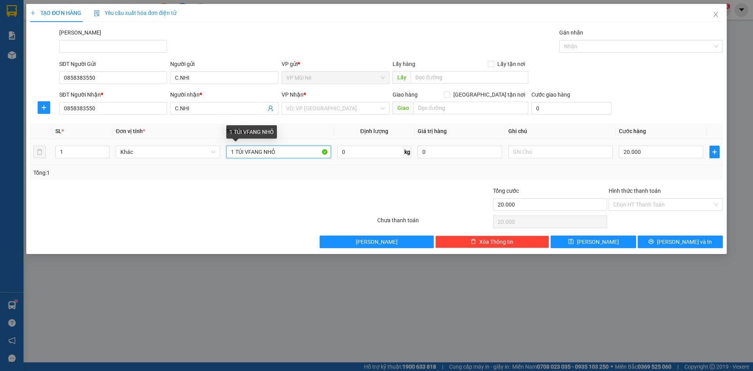 The width and height of the screenshot is (753, 371). I want to click on input: 0, so click(460, 152).